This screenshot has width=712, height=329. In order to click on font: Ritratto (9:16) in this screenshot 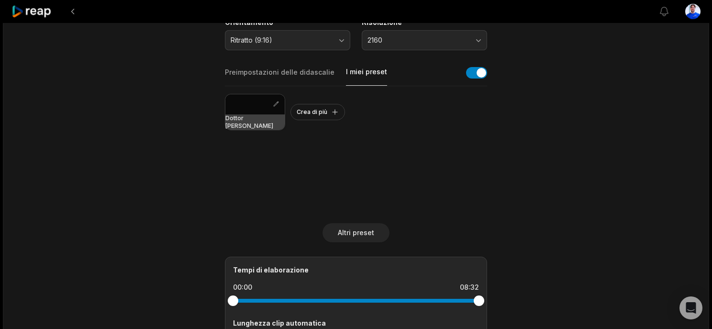, I will do `click(251, 40)`.